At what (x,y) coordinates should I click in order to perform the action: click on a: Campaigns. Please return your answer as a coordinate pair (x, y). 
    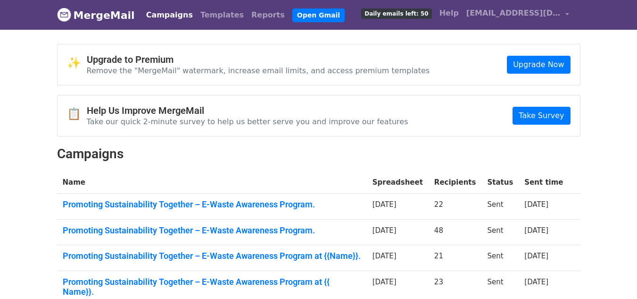
    Looking at the image, I should click on (169, 15).